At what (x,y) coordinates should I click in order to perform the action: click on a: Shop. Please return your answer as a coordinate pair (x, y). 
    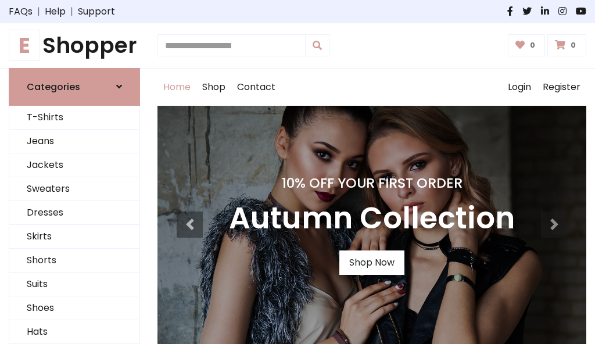
    Looking at the image, I should click on (214, 87).